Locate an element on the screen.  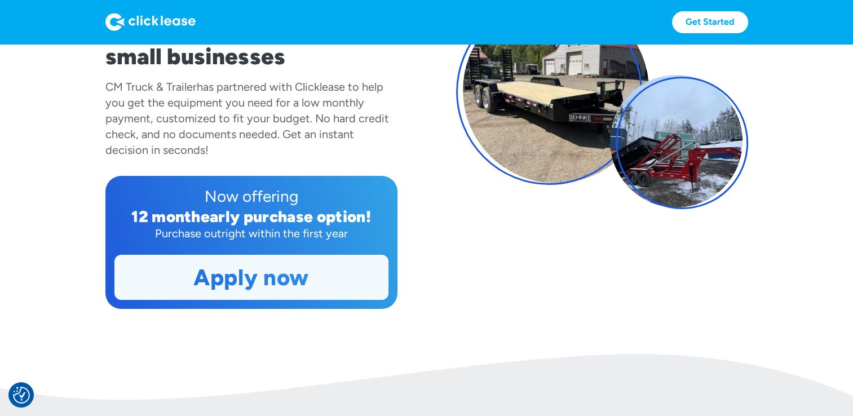
div: Purchase outright within the first year is located at coordinates (252, 234).